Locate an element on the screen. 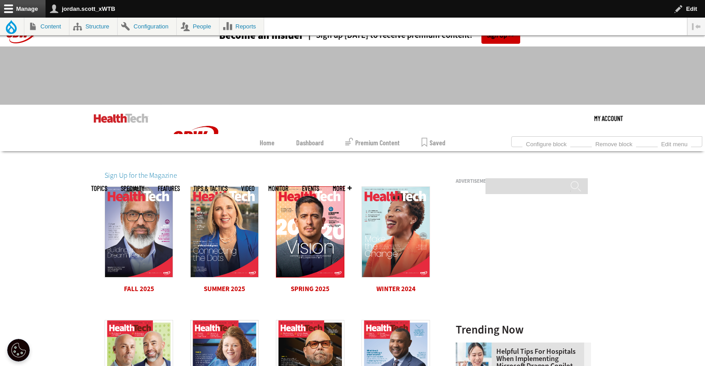 The width and height of the screenshot is (705, 366). h3: Trending Now is located at coordinates (524, 329).